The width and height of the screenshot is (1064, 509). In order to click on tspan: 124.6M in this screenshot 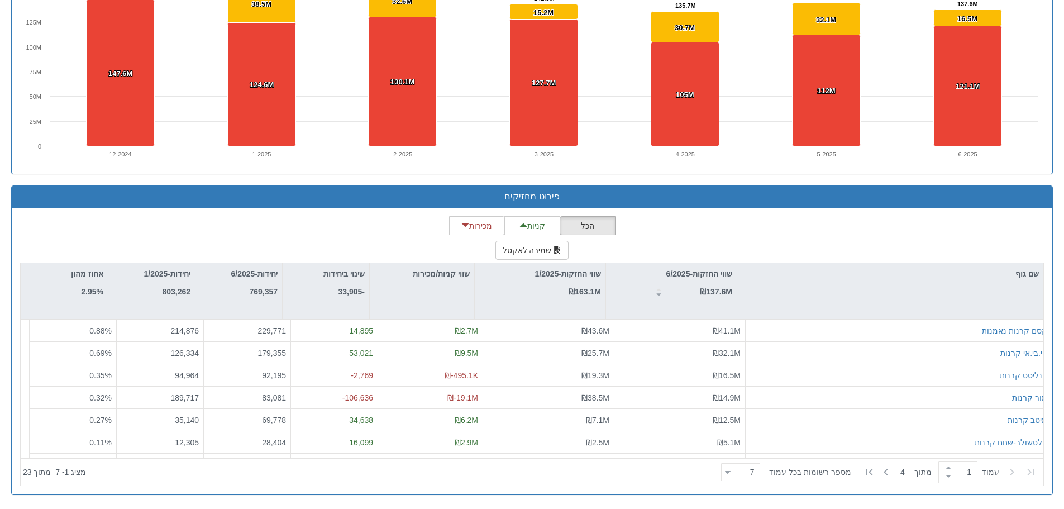, I will do `click(261, 84)`.